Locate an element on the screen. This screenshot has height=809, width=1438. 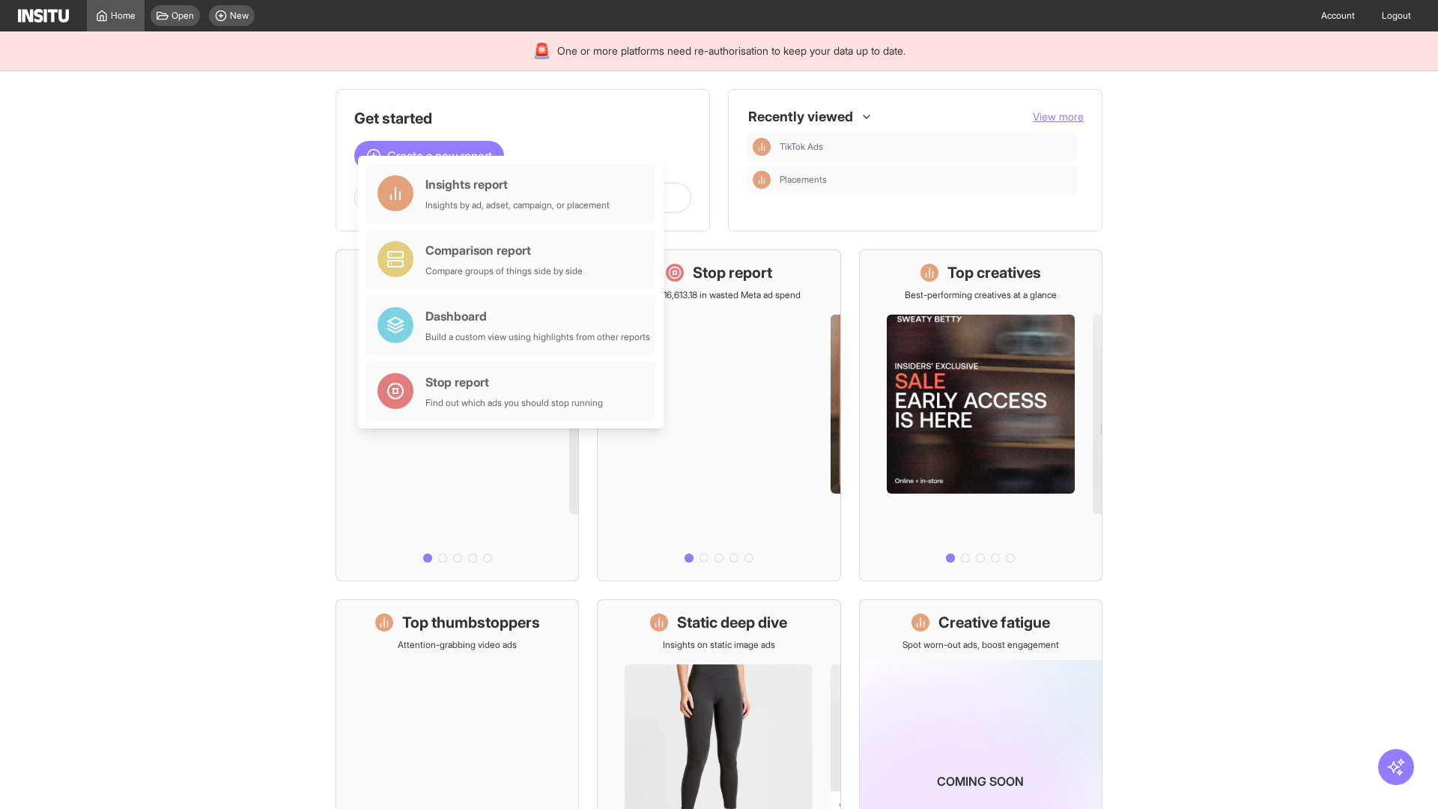
p: Save £16,613.18 in wasted Meta ad spend is located at coordinates (718, 295).